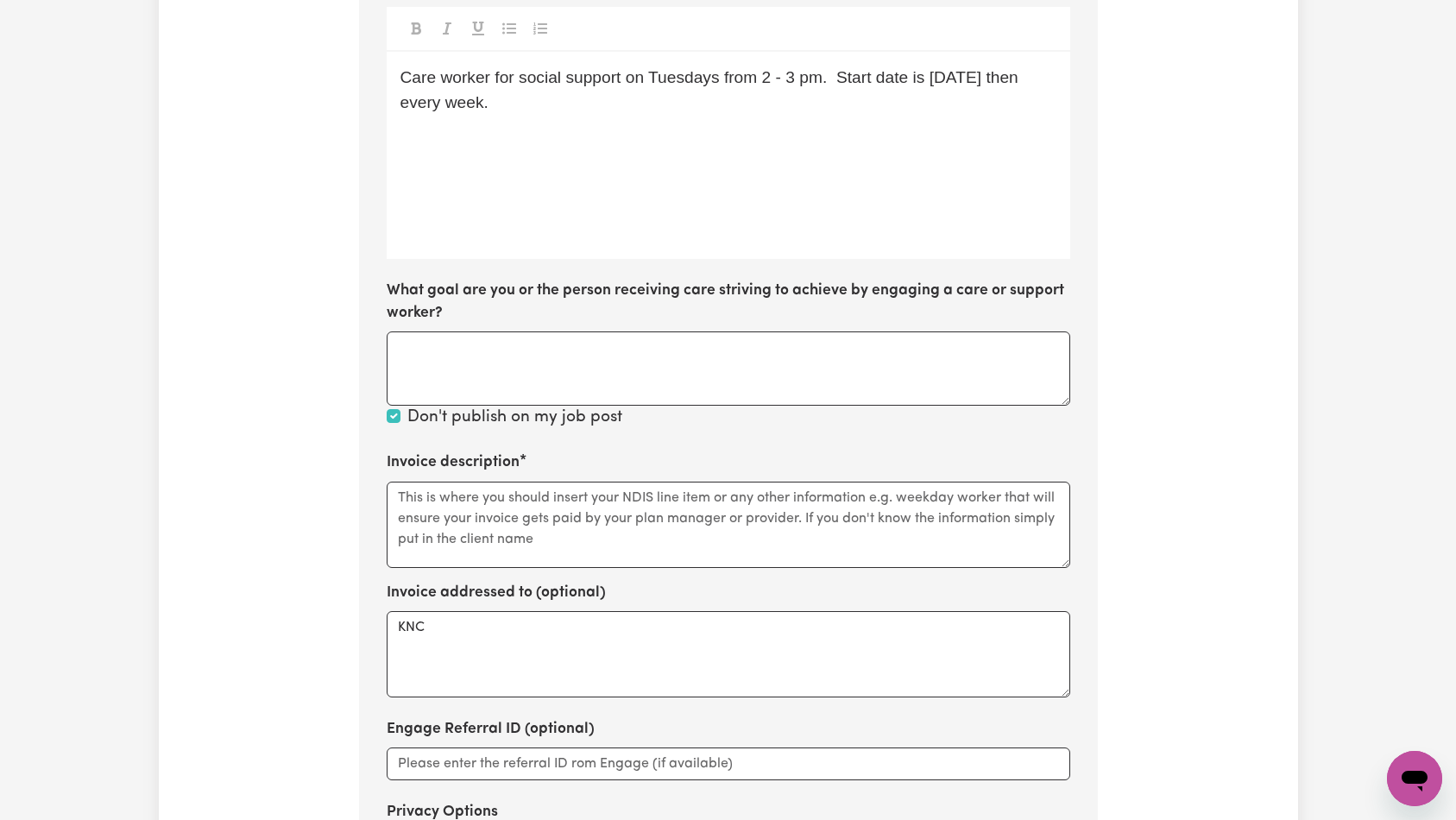  Describe the element at coordinates (496, 593) in the screenshot. I see `label: Invoice addressed to (optional)` at that location.